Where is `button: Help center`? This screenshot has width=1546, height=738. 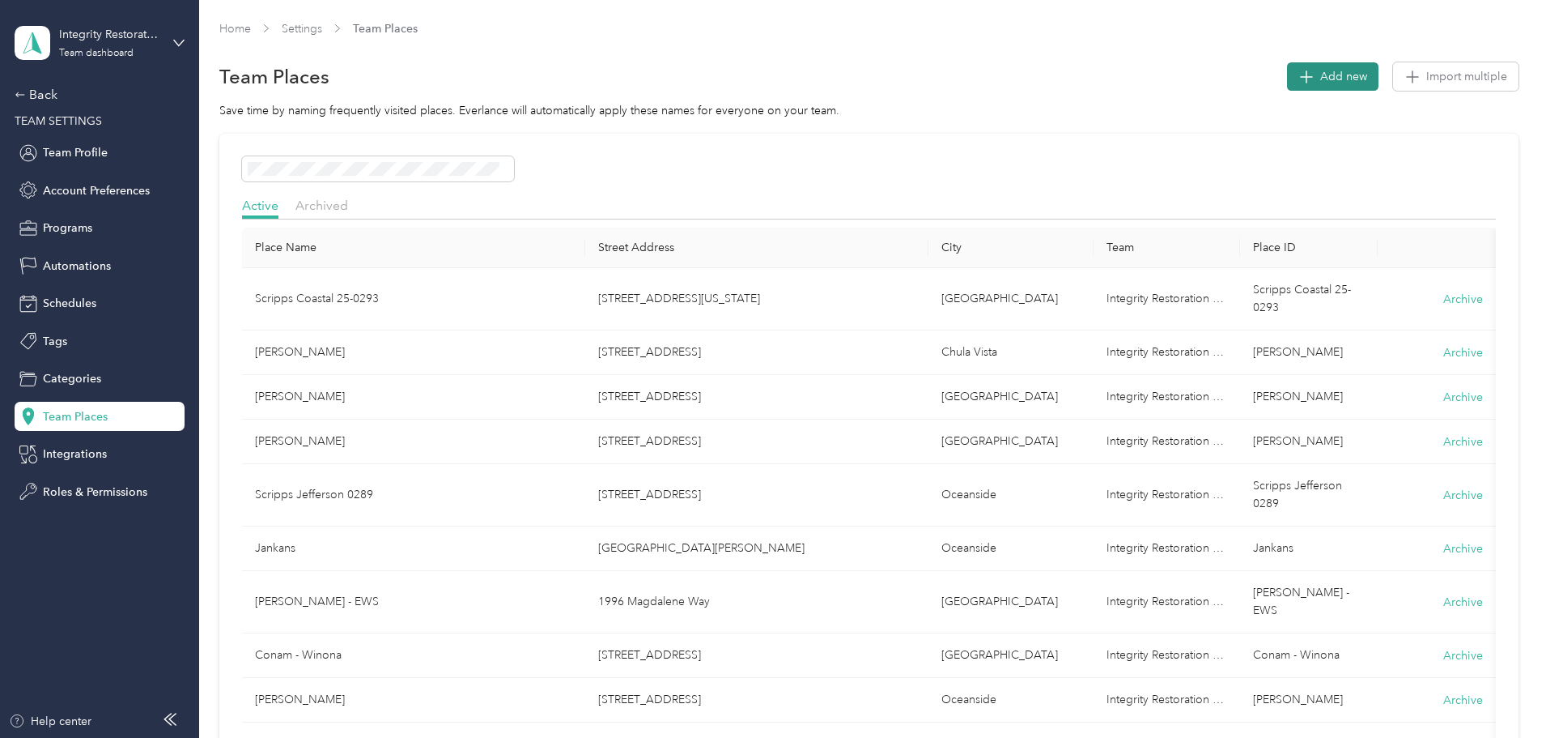 button: Help center is located at coordinates (50, 721).